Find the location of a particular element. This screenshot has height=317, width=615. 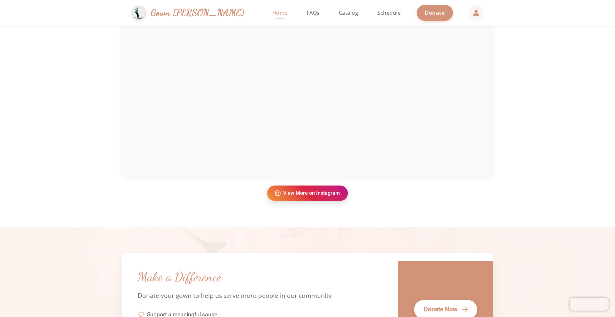

span: Schedule is located at coordinates (389, 13).